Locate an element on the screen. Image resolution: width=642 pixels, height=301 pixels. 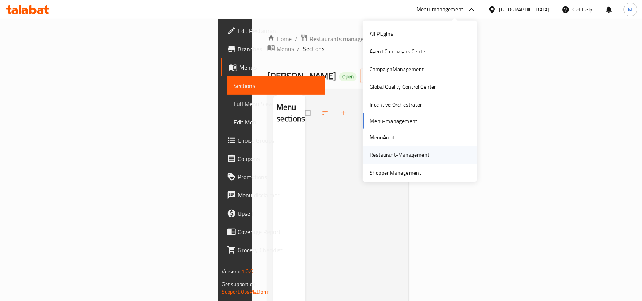
a: Grocery Checklist is located at coordinates (273, 250).